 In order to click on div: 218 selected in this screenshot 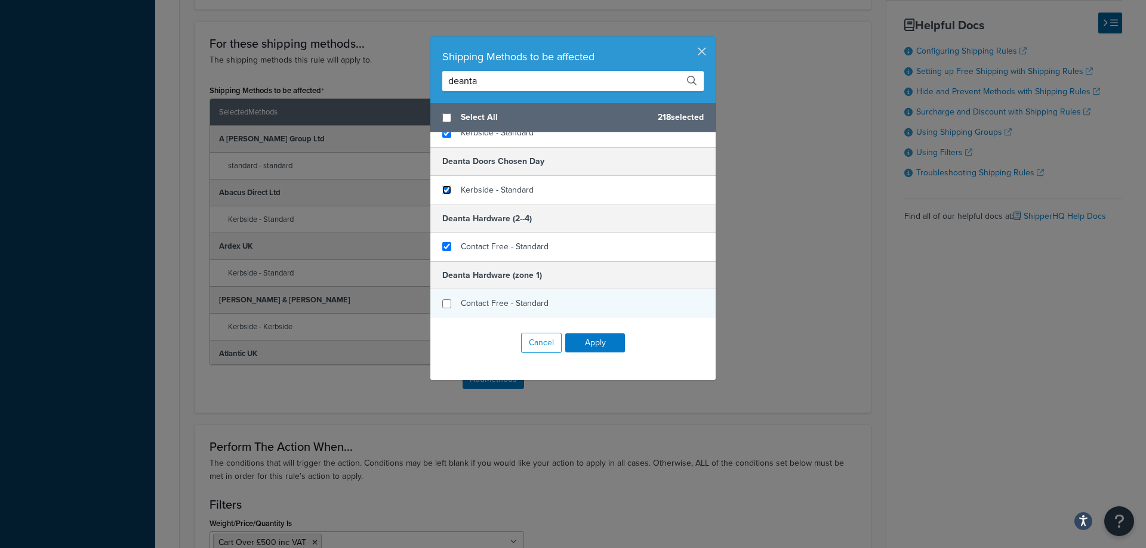, I will do `click(573, 118)`.